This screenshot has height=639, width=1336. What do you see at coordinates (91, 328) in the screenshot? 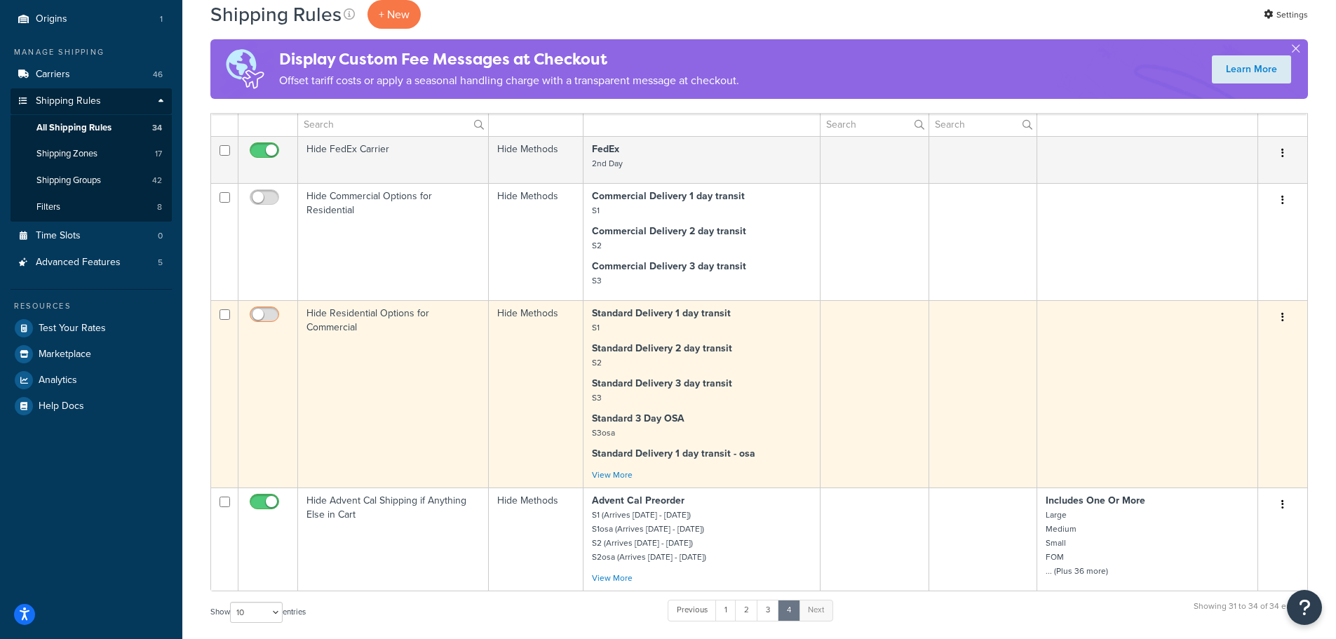
I see `a: Test Your Rates` at bounding box center [91, 328].